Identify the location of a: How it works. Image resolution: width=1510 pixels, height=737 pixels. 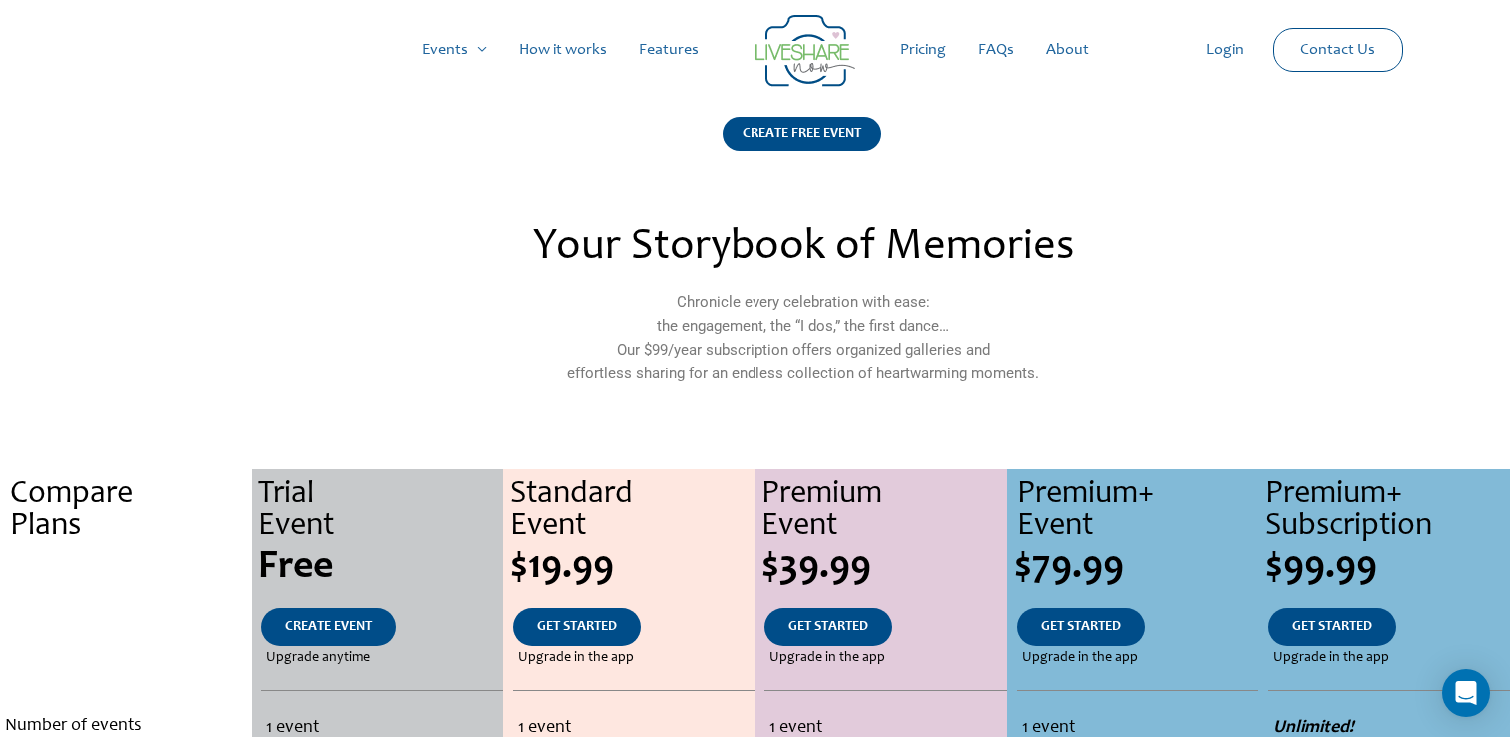
(563, 50).